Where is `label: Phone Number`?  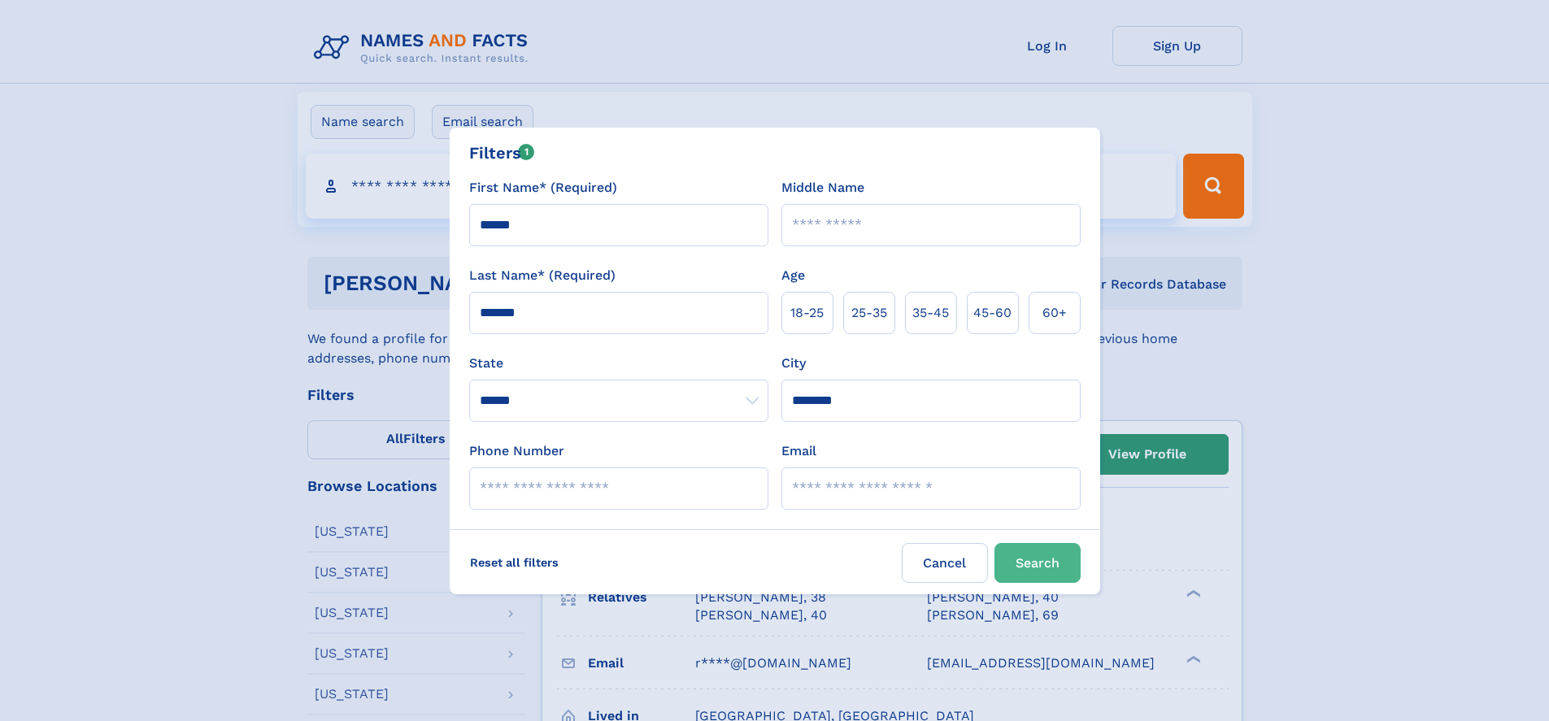
label: Phone Number is located at coordinates (516, 451).